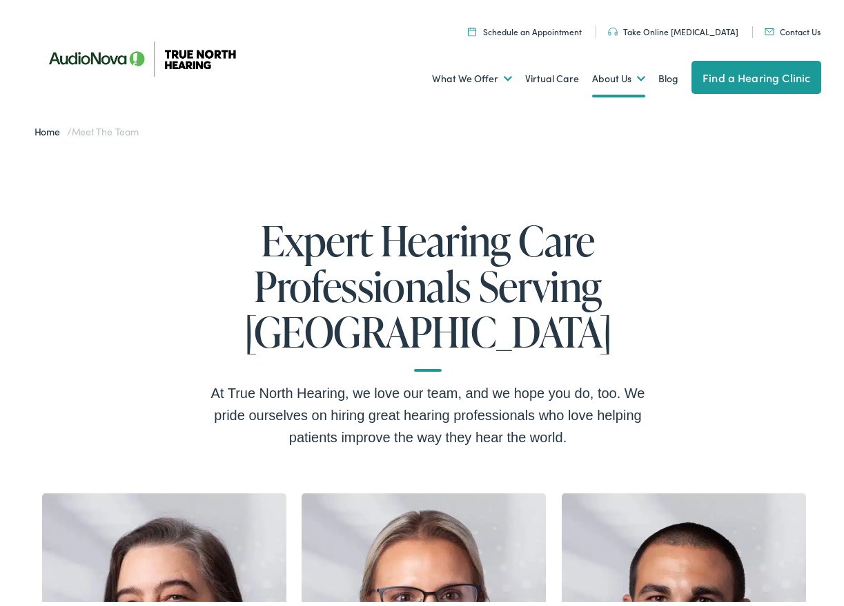 This screenshot has width=844, height=606. I want to click on div: At True North Hearing, we love our team, and we hope you do, too. We pride ourselves on hiring gr..., so click(428, 411).